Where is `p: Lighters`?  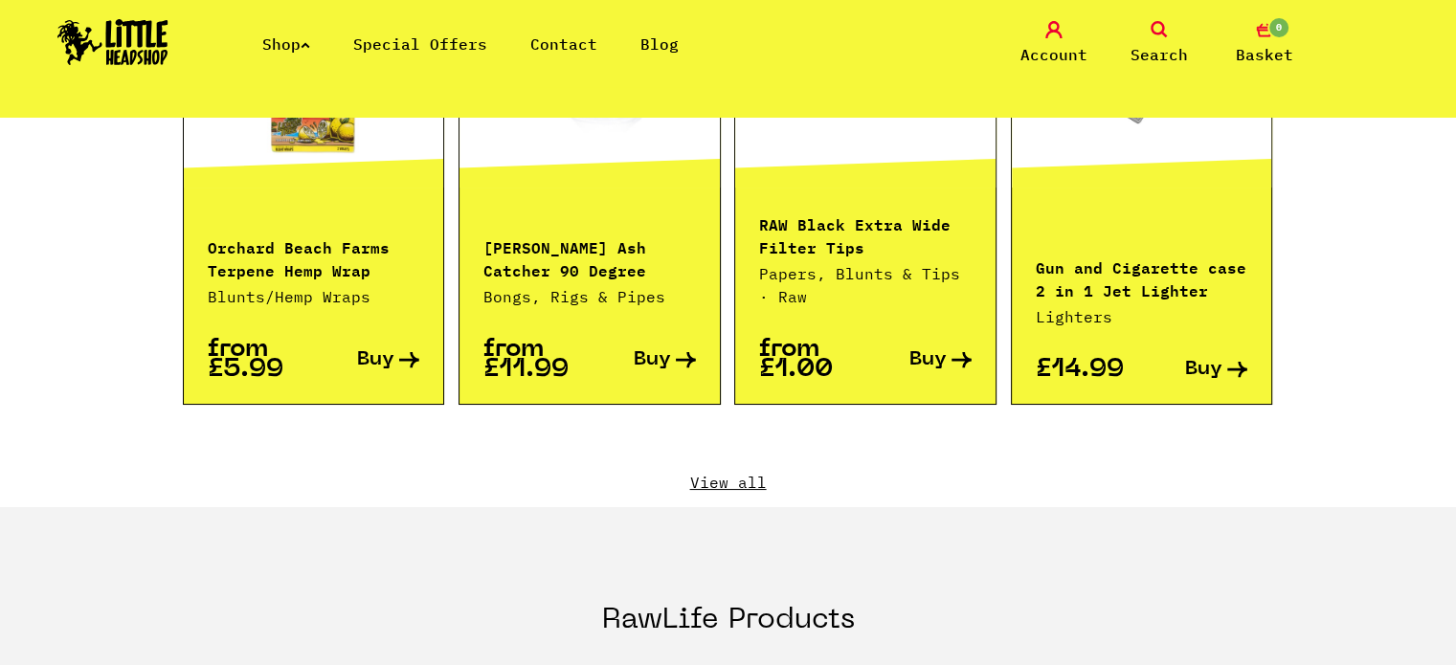
p: Lighters is located at coordinates (1142, 317).